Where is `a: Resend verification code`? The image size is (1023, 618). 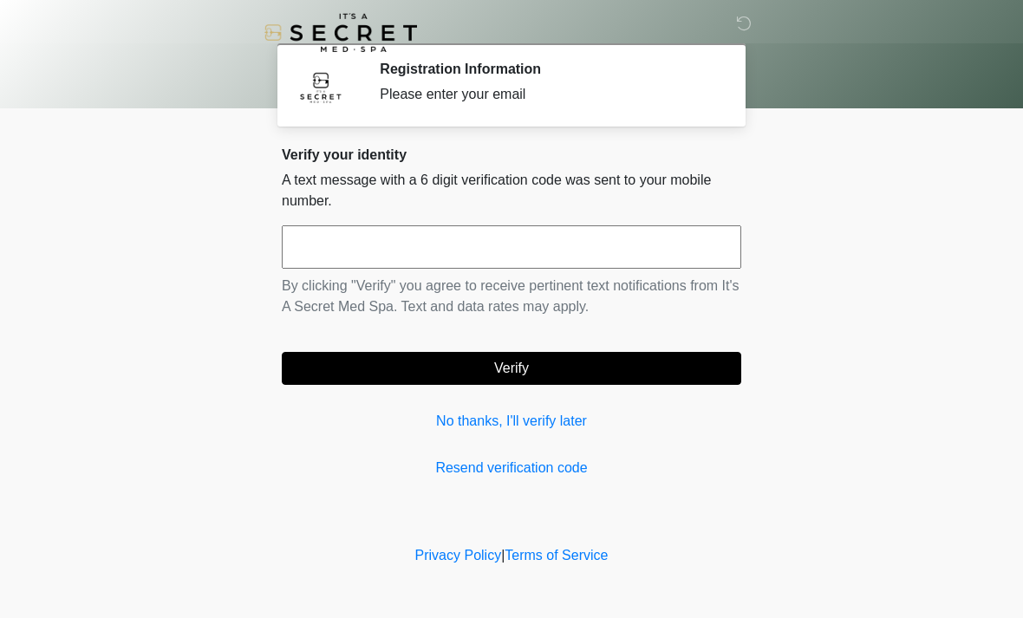 a: Resend verification code is located at coordinates (512, 468).